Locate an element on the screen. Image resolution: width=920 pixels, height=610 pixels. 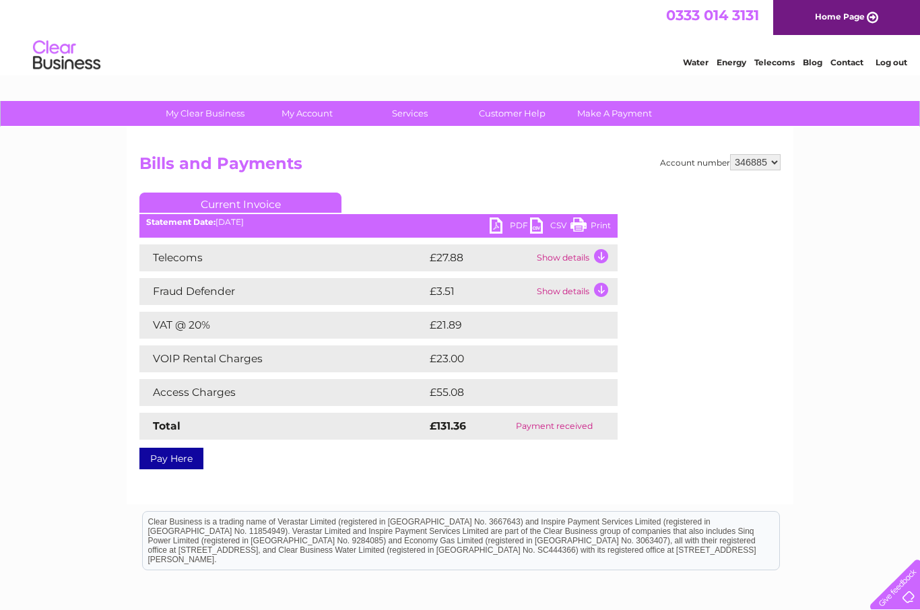
a: Current Invoice is located at coordinates (240, 203).